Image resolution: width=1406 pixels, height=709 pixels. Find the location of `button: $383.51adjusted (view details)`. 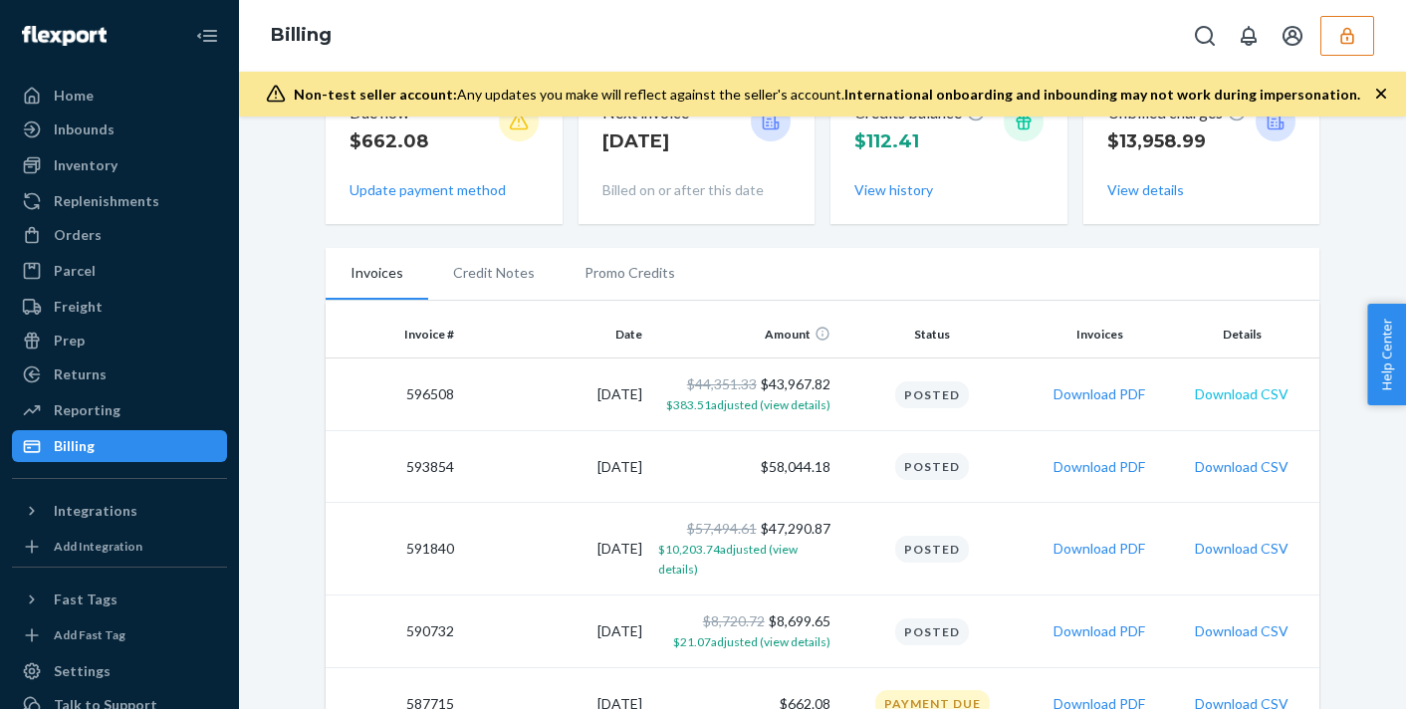

button: $383.51adjusted (view details) is located at coordinates (748, 404).